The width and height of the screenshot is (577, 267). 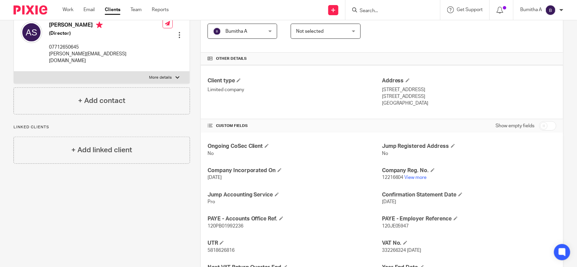 What do you see at coordinates (469, 219) in the screenshot?
I see `h4: PAYE - Employer Reference` at bounding box center [469, 219].